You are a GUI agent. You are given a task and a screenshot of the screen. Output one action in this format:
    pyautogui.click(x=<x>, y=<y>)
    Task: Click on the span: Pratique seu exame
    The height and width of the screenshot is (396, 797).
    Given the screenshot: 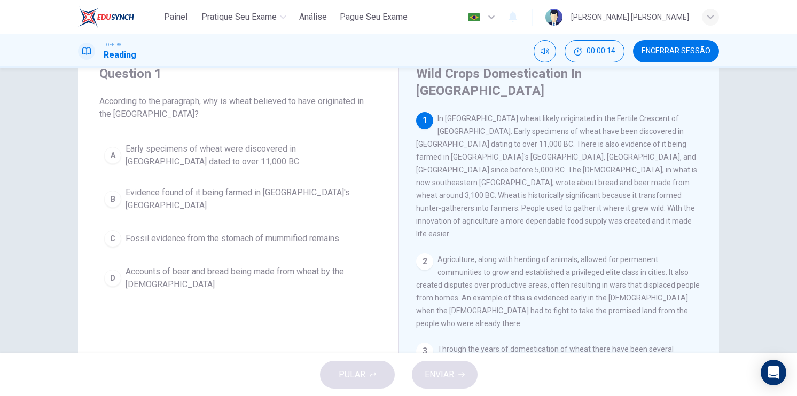 What is the action you would take?
    pyautogui.click(x=239, y=17)
    